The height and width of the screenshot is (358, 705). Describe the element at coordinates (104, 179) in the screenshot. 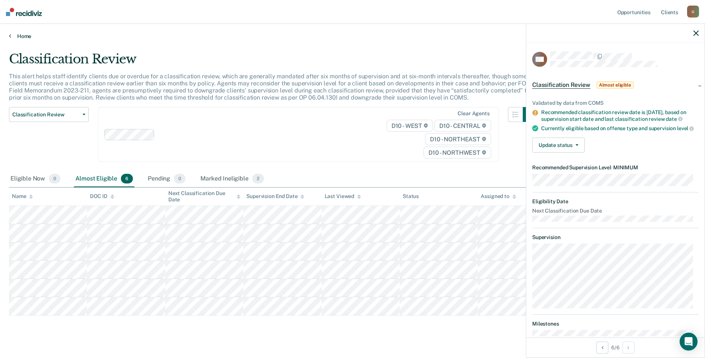

I see `div: Almost Eligible` at that location.